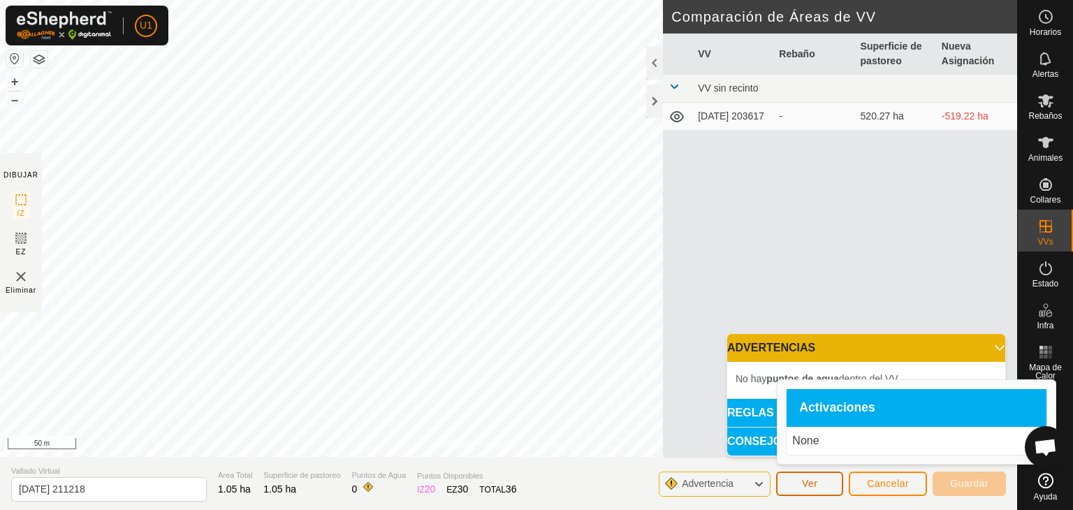 The image size is (1073, 510). I want to click on button: Cancelar, so click(887, 483).